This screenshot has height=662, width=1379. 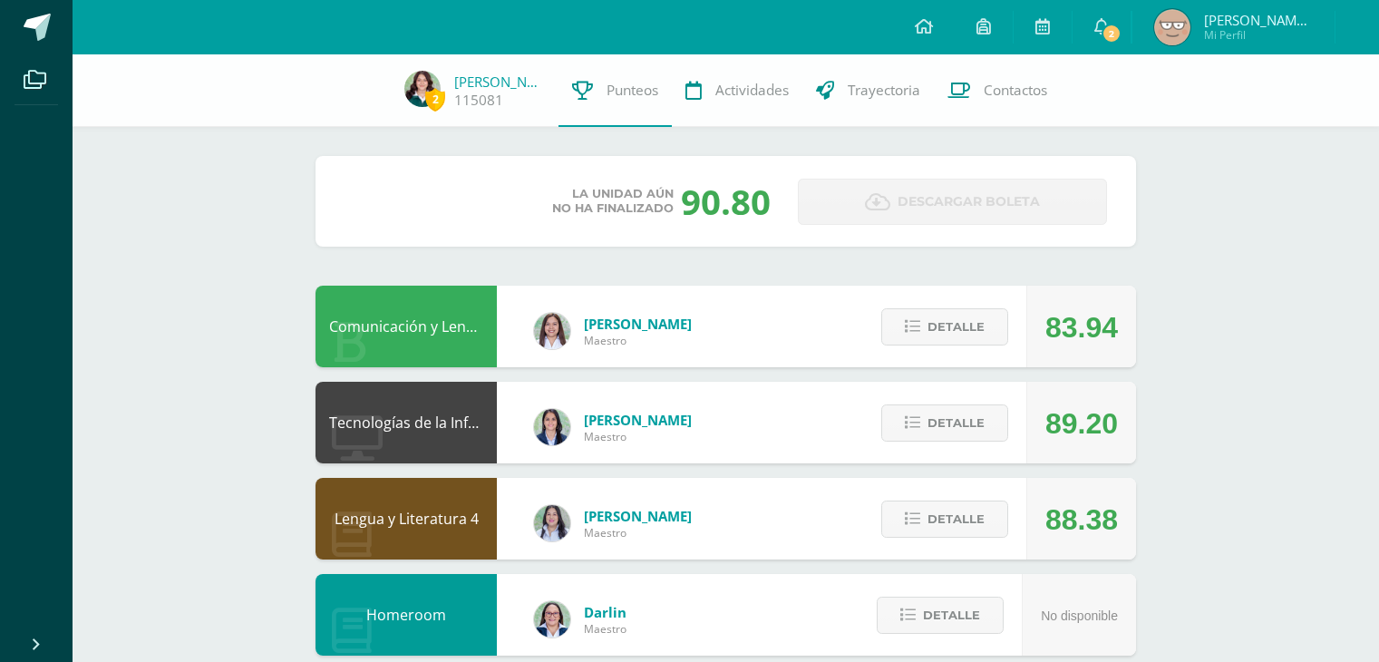 What do you see at coordinates (406, 422) in the screenshot?
I see `div: Tecnologías de la Información y la Comunicación 4` at bounding box center [406, 422].